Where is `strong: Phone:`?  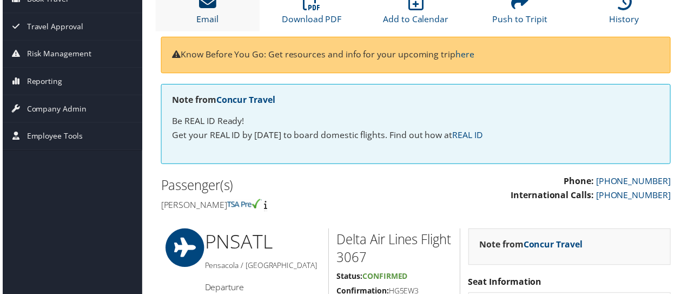 strong: Phone: is located at coordinates (581, 182).